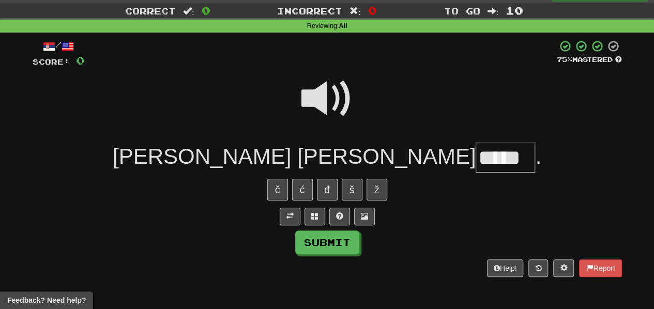  I want to click on button: Report, so click(601, 268).